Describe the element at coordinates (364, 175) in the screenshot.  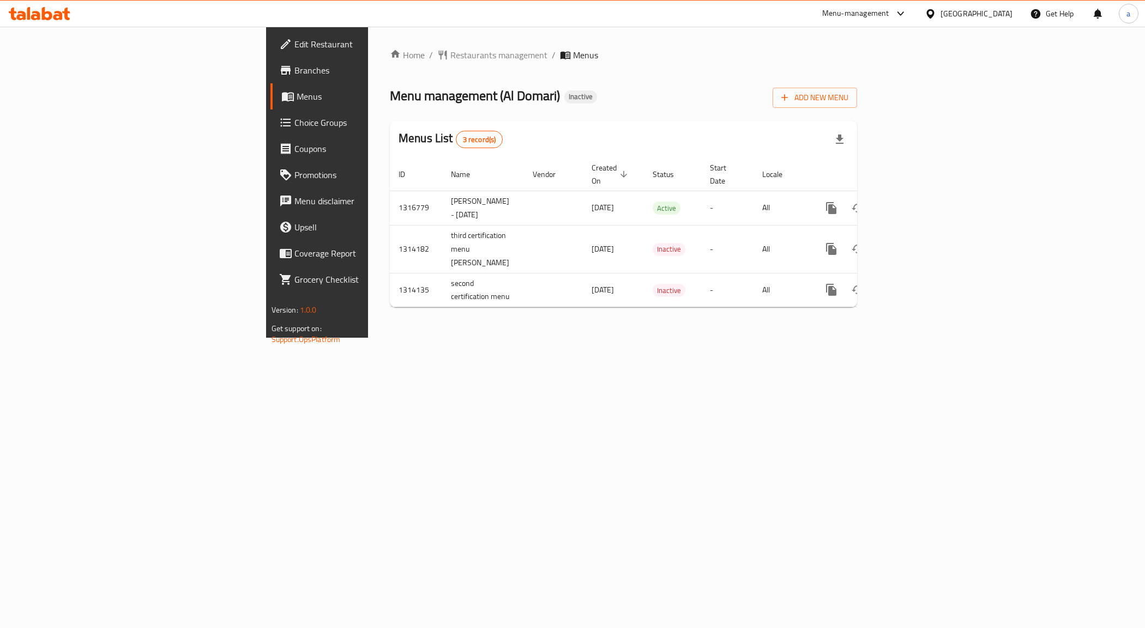
I see `a: Promotions` at that location.